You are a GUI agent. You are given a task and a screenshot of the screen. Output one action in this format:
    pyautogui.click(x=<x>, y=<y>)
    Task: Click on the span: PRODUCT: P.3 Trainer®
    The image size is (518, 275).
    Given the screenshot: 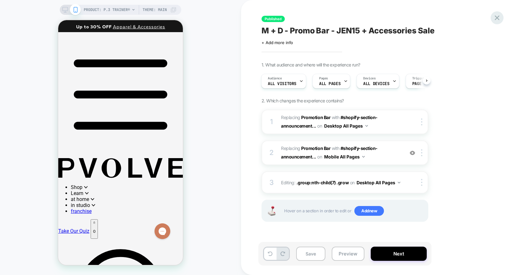 What is the action you would take?
    pyautogui.click(x=107, y=10)
    